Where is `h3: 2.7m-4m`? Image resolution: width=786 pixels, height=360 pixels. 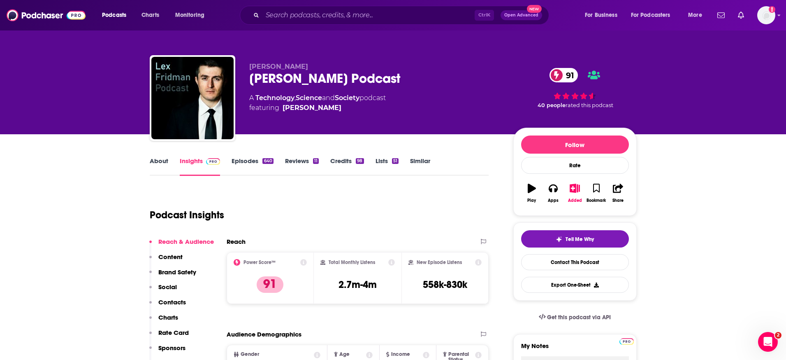 h3: 2.7m-4m is located at coordinates (358, 284).